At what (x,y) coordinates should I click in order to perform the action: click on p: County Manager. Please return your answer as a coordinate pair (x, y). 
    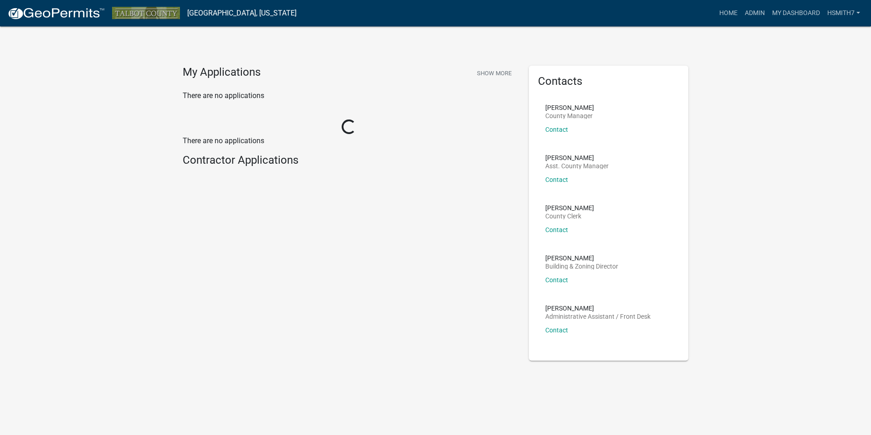
    Looking at the image, I should click on (569, 116).